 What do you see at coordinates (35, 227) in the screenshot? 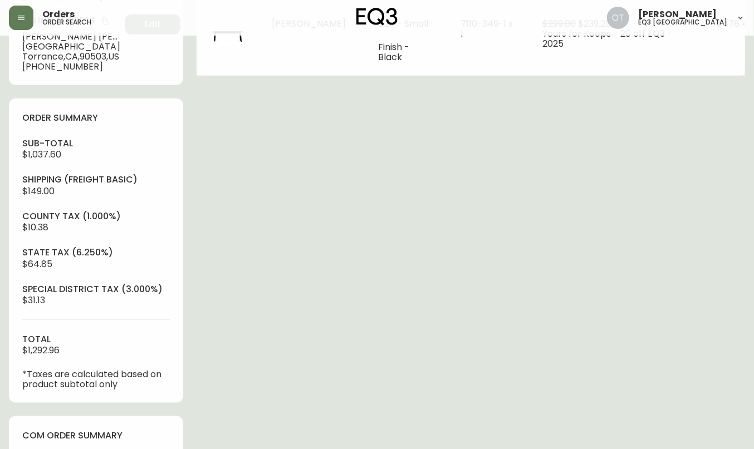
I see `span: $10.38` at bounding box center [35, 227].